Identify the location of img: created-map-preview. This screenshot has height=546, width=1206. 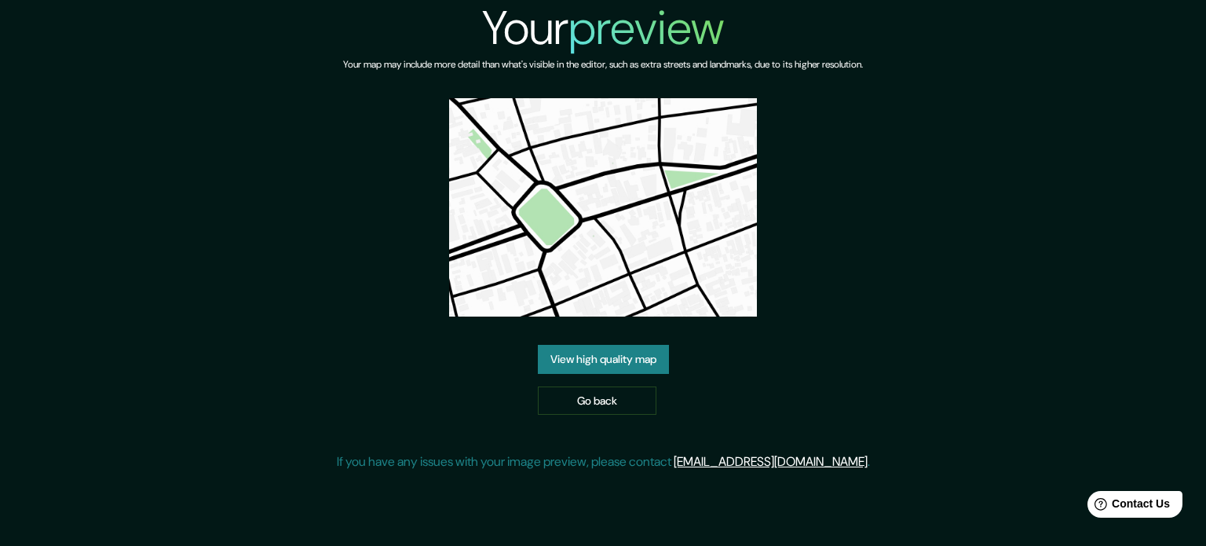
(603, 207).